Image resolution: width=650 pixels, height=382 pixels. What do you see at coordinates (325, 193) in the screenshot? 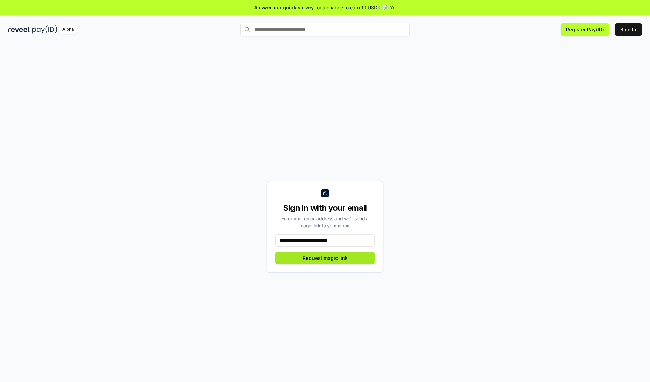
I see `img: logo_small` at bounding box center [325, 193].